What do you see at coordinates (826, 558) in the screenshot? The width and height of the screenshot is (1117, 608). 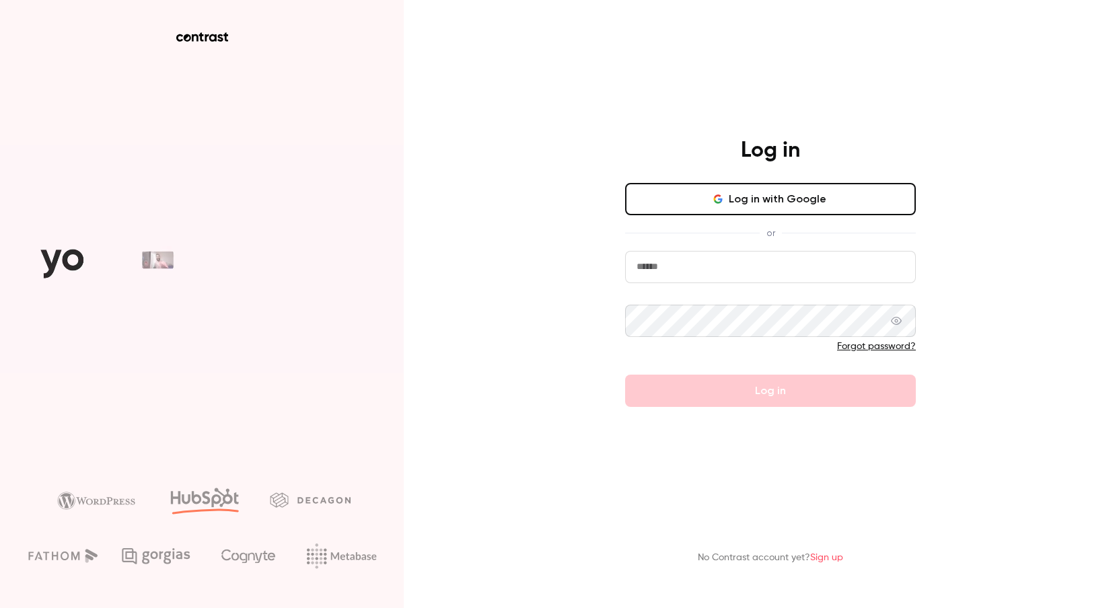 I see `a: Sign up` at bounding box center [826, 558].